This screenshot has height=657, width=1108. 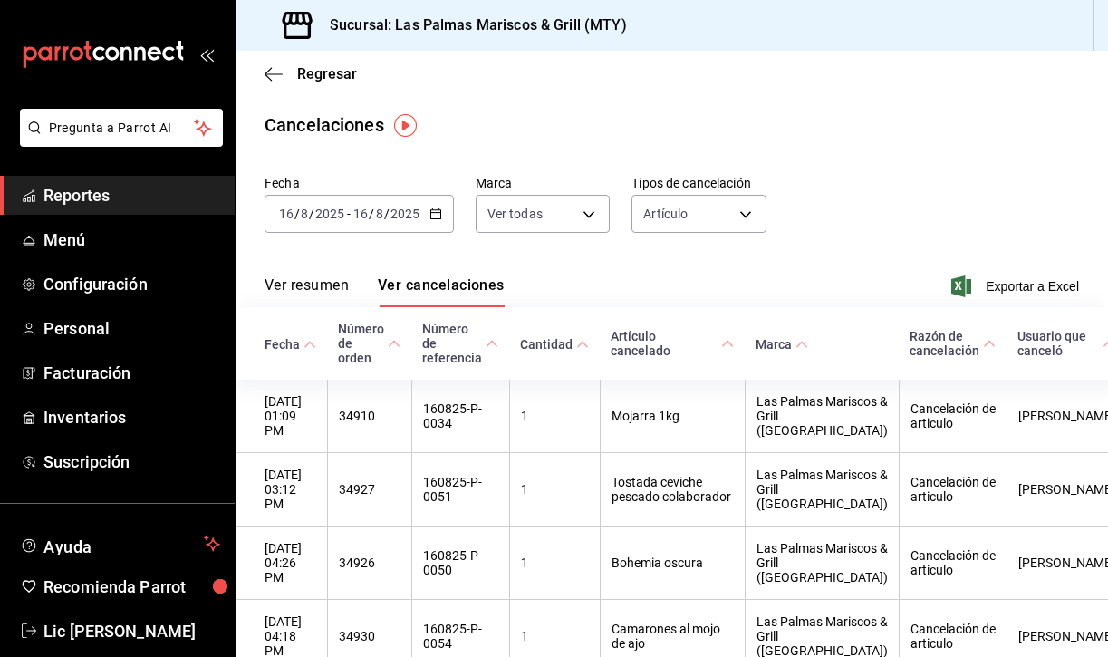 What do you see at coordinates (369, 343) in the screenshot?
I see `span: Número de orden` at bounding box center [369, 343].